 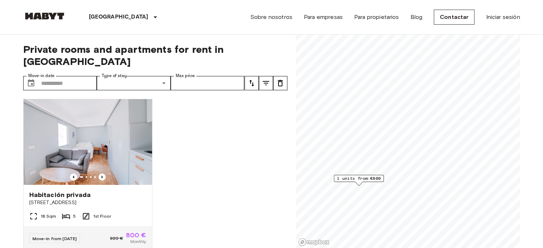 I want to click on span: 5, so click(x=74, y=217).